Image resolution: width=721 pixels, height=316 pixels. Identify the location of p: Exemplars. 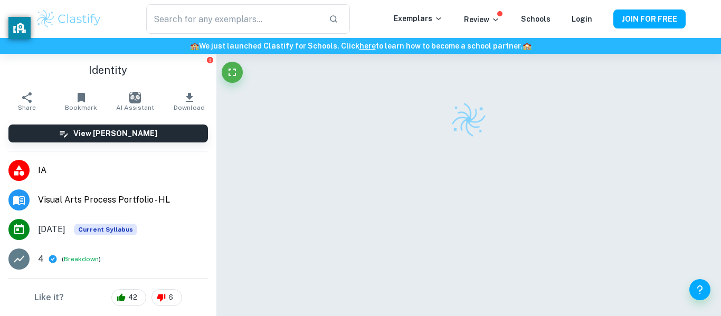
(418, 18).